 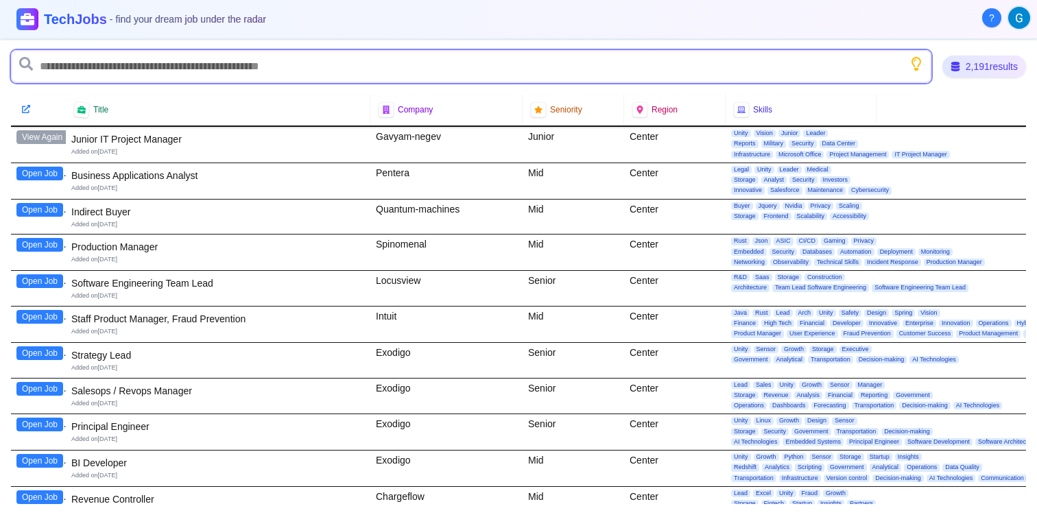 I want to click on span: Incident Response, so click(x=892, y=262).